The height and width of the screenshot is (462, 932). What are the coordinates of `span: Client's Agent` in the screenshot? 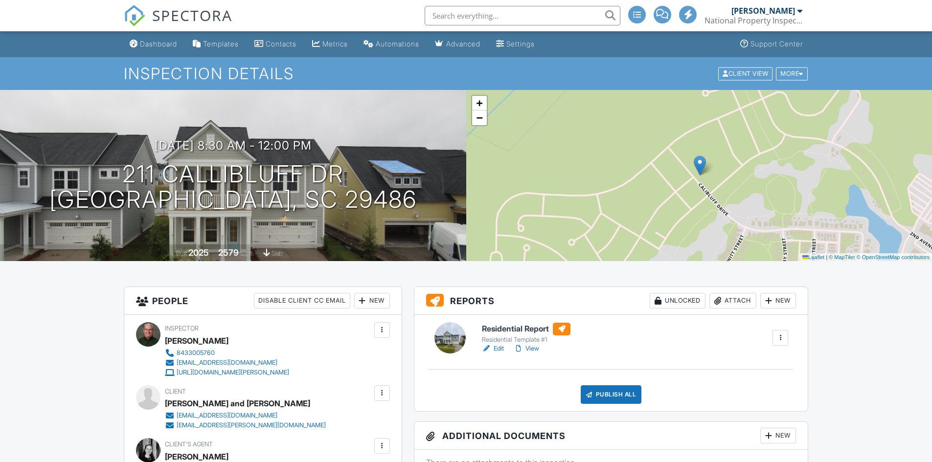 It's located at (189, 444).